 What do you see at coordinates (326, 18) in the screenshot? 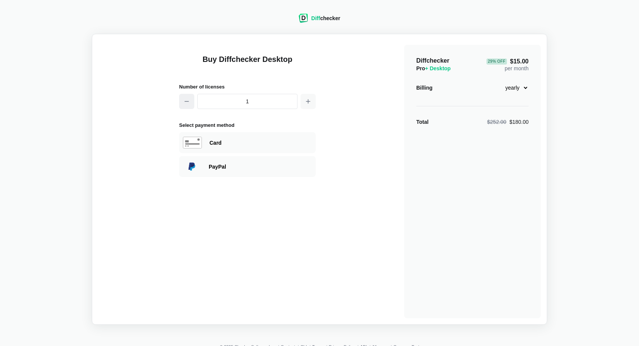
I see `div: checker` at bounding box center [326, 18].